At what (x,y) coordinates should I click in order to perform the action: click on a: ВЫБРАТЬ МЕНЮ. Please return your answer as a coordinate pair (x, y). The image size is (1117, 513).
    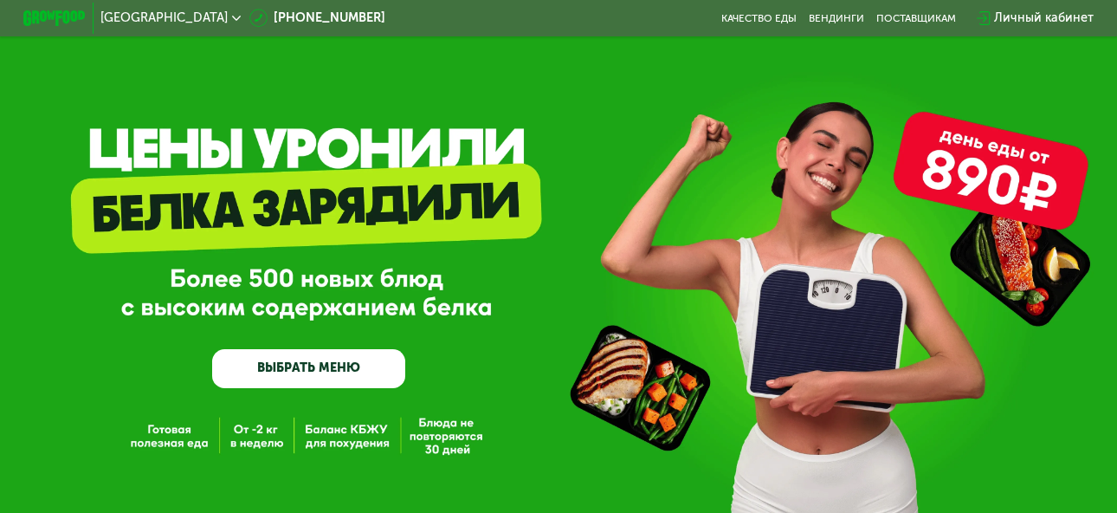
    Looking at the image, I should click on (308, 368).